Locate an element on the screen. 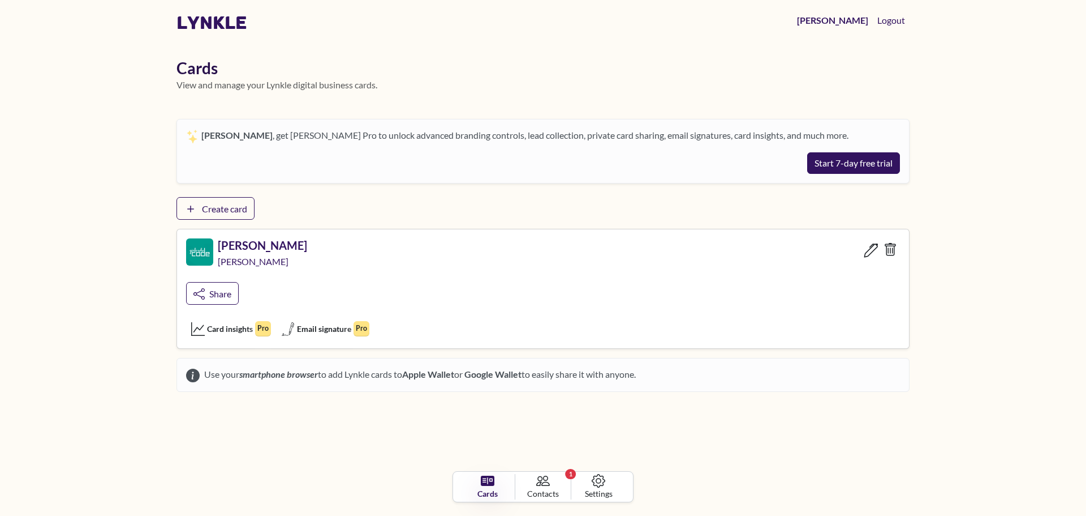 This screenshot has width=1086, height=516. span: Card insights is located at coordinates (230, 328).